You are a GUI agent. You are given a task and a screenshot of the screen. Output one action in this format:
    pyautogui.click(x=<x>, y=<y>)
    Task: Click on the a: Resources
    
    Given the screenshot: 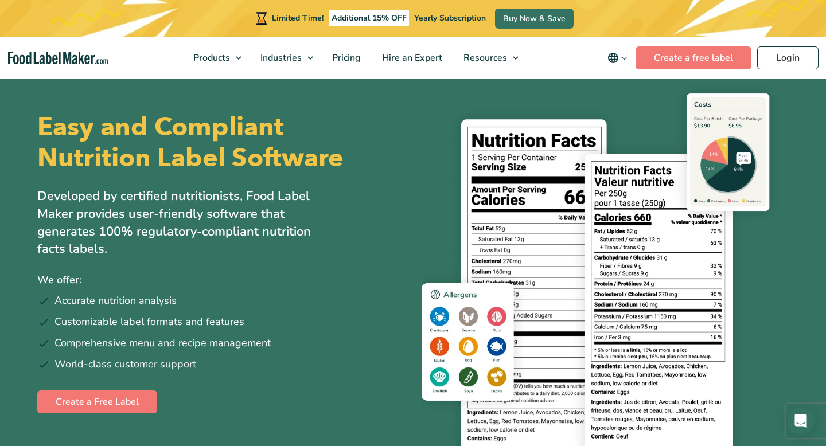 What is the action you would take?
    pyautogui.click(x=488, y=58)
    